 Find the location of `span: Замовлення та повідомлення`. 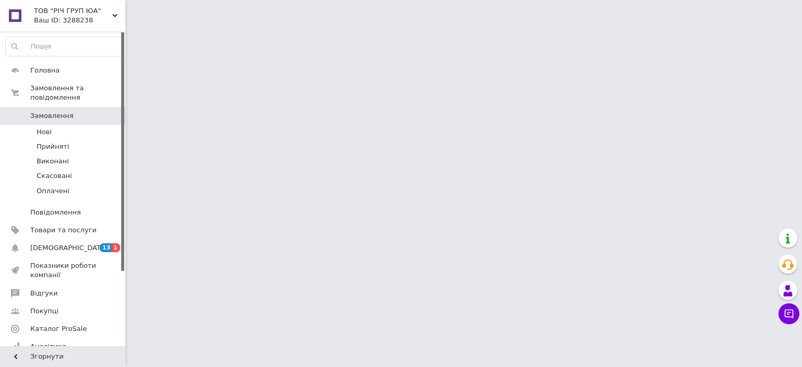

span: Замовлення та повідомлення is located at coordinates (78, 93).